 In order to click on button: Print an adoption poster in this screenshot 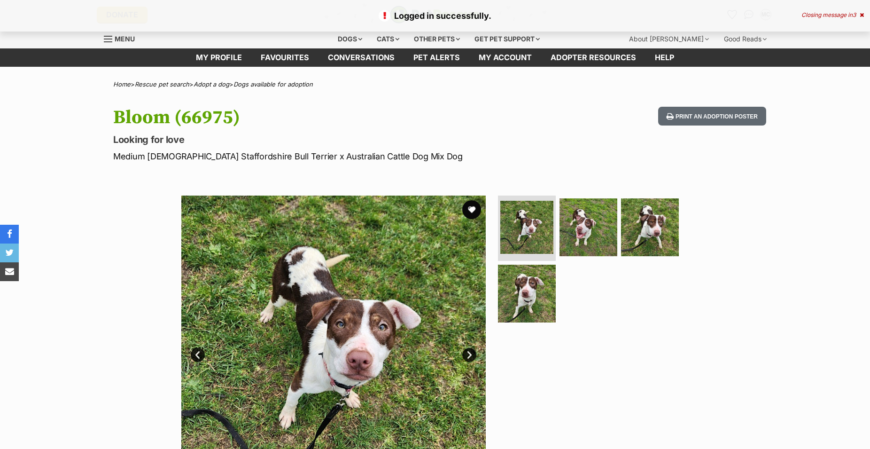, I will do `click(712, 116)`.